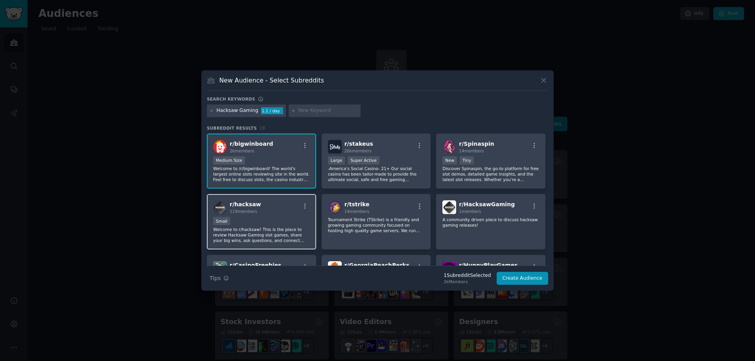  What do you see at coordinates (491, 174) in the screenshot?
I see `p: Discover Spinaspin, the go-to platform for free slot demos, detailed game insights, and the lates...` at bounding box center [491, 174].